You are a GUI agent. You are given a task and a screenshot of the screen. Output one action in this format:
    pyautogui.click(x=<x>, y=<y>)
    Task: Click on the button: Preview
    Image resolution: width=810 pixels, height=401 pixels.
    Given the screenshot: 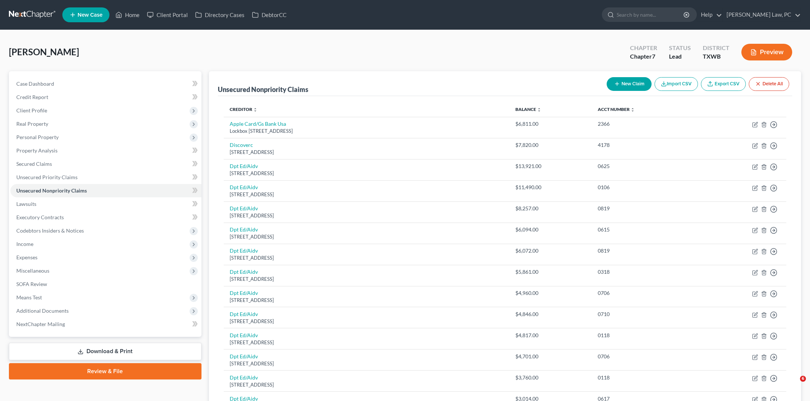 What is the action you would take?
    pyautogui.click(x=766, y=52)
    